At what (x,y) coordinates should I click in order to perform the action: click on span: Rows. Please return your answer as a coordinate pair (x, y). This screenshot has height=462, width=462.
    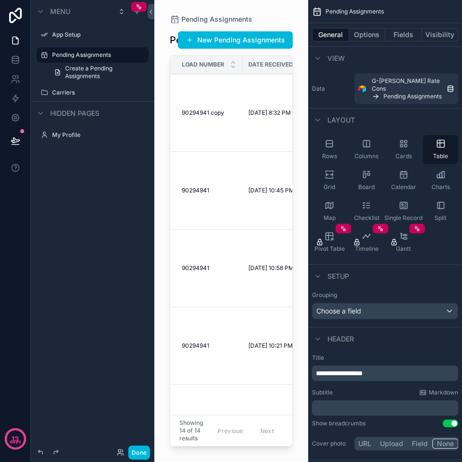
    Looking at the image, I should click on (329, 156).